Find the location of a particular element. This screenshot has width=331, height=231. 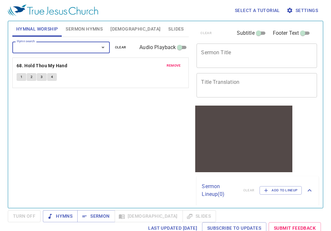

span: Hymnal Worship is located at coordinates (37, 29).